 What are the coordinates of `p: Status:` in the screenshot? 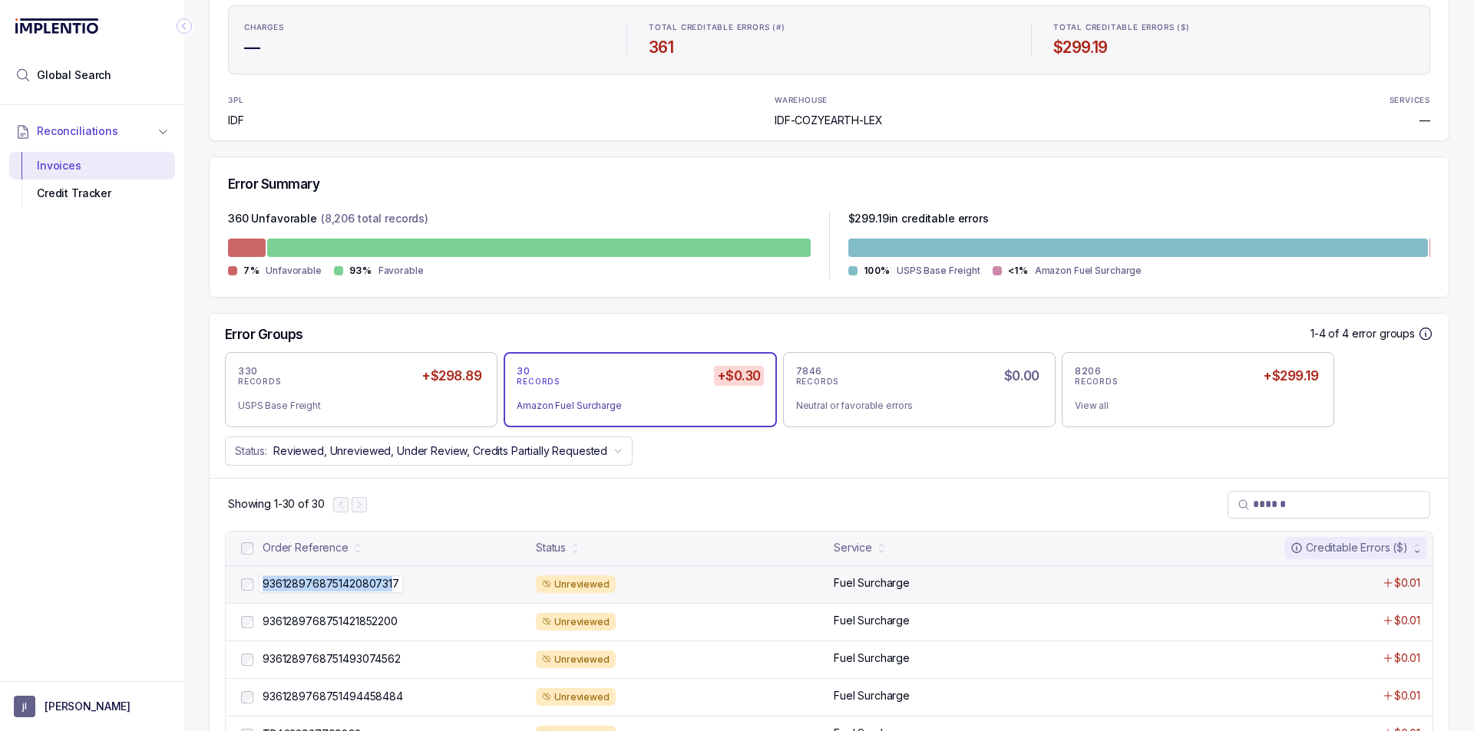 It's located at (251, 451).